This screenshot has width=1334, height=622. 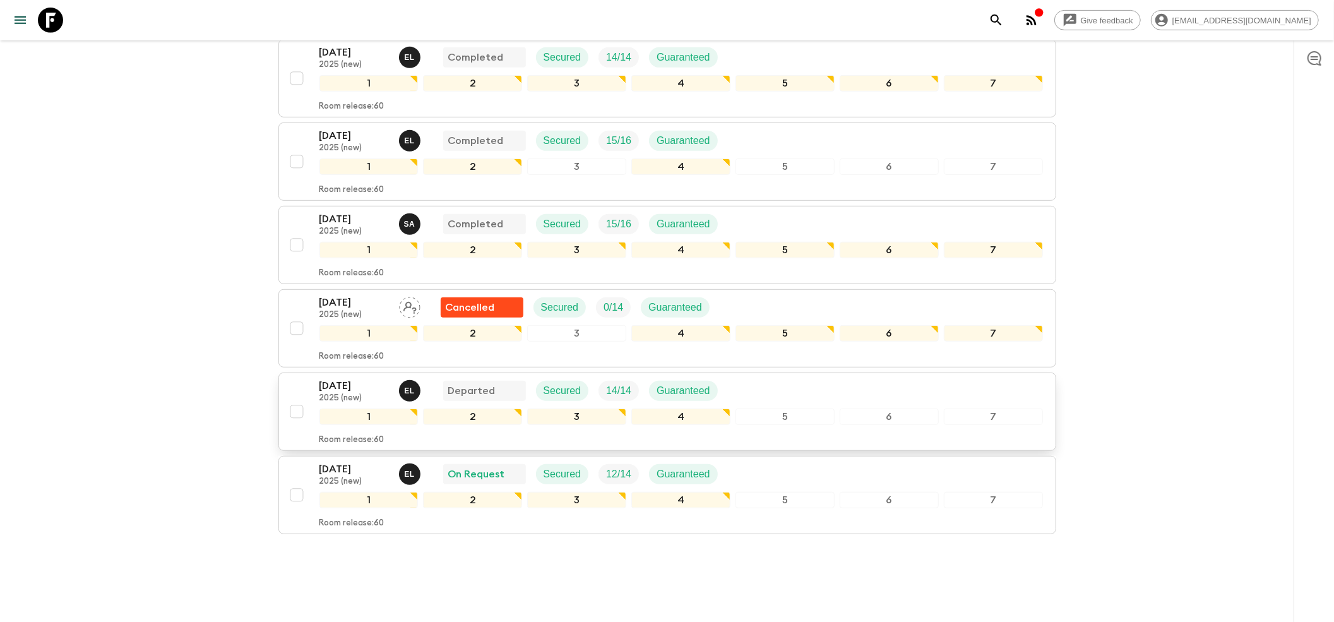 What do you see at coordinates (411, 222) in the screenshot?
I see `span: Simona Albanese` at bounding box center [411, 222].